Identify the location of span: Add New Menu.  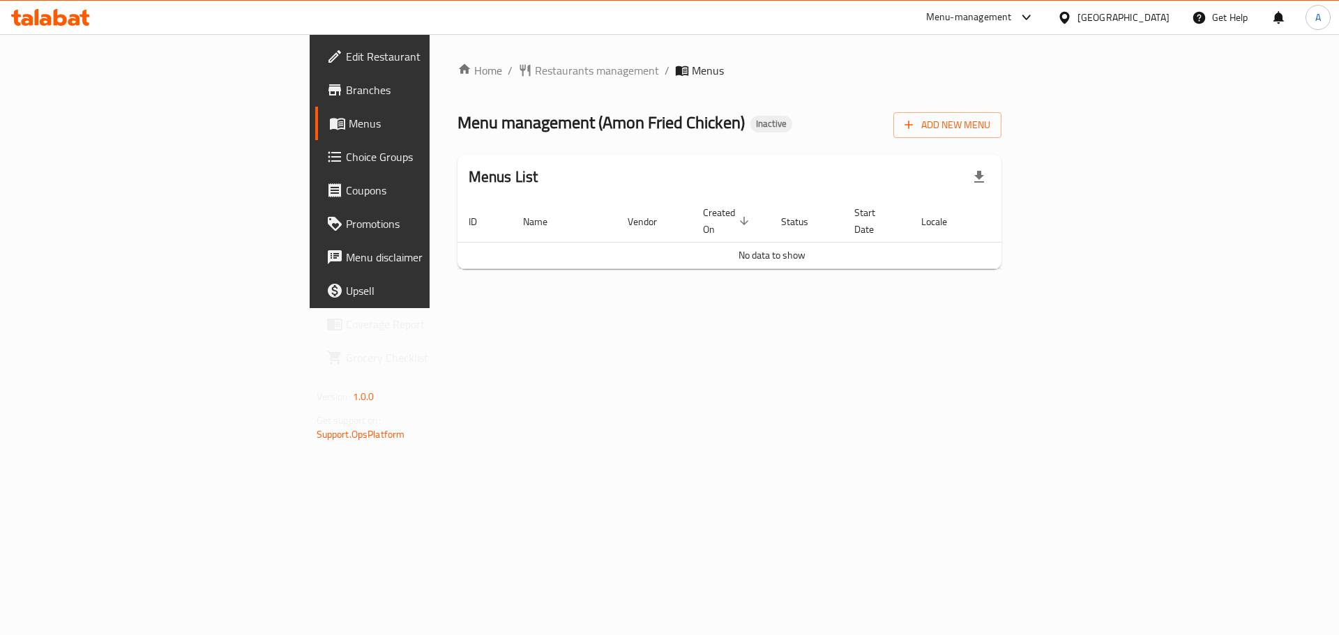
(947, 125).